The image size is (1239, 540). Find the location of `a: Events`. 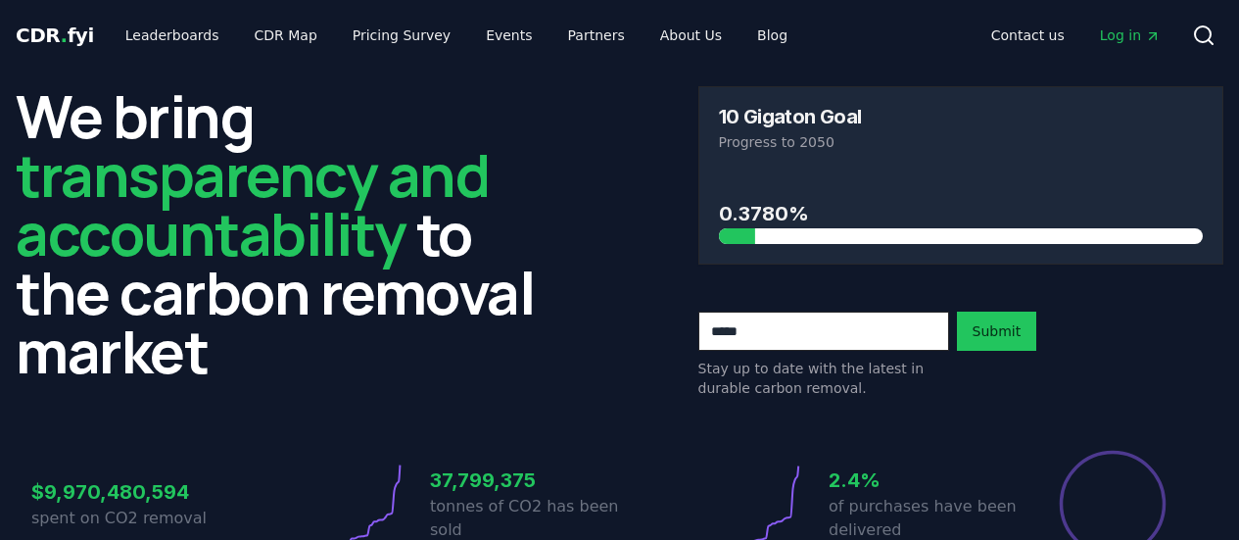

a: Events is located at coordinates (508, 35).